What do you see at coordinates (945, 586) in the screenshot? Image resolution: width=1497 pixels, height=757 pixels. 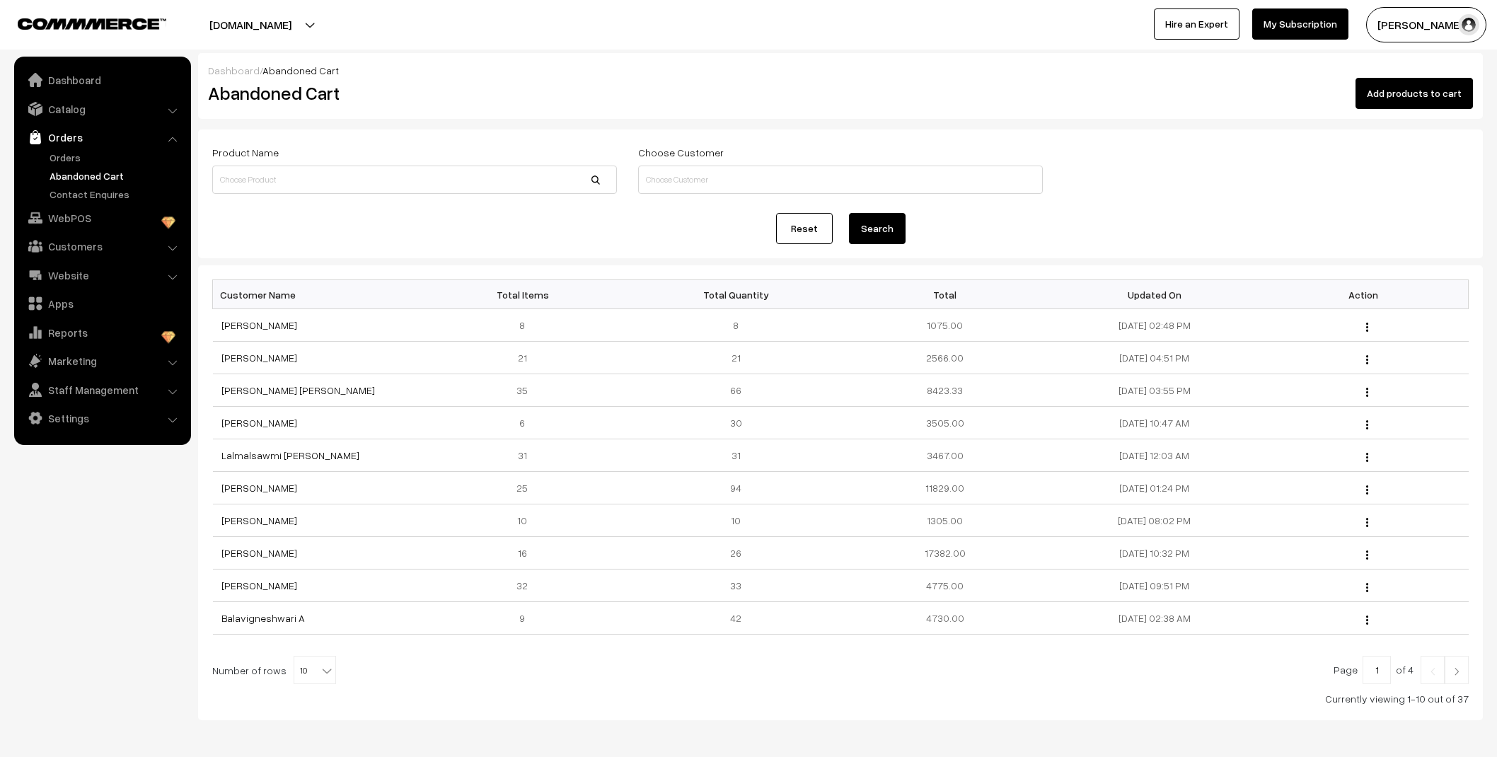 I see `td: 4775.00` at bounding box center [945, 586].